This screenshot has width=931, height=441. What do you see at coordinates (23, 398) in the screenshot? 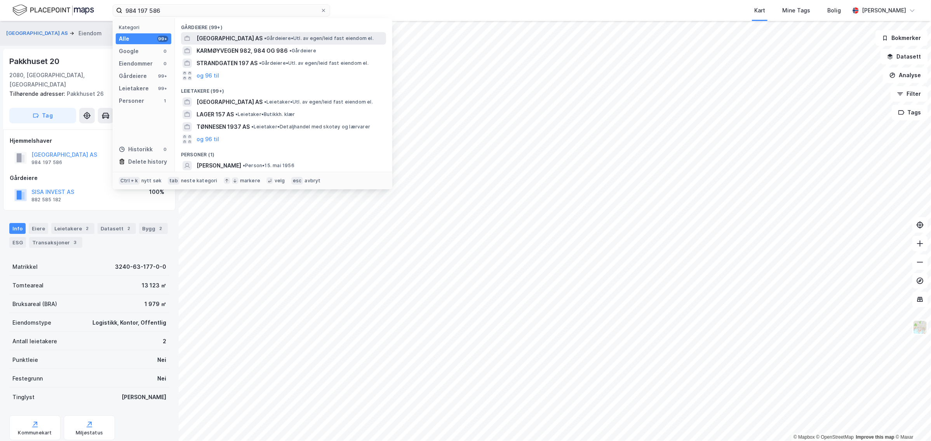
I see `div: Tinglyst` at bounding box center [23, 398].